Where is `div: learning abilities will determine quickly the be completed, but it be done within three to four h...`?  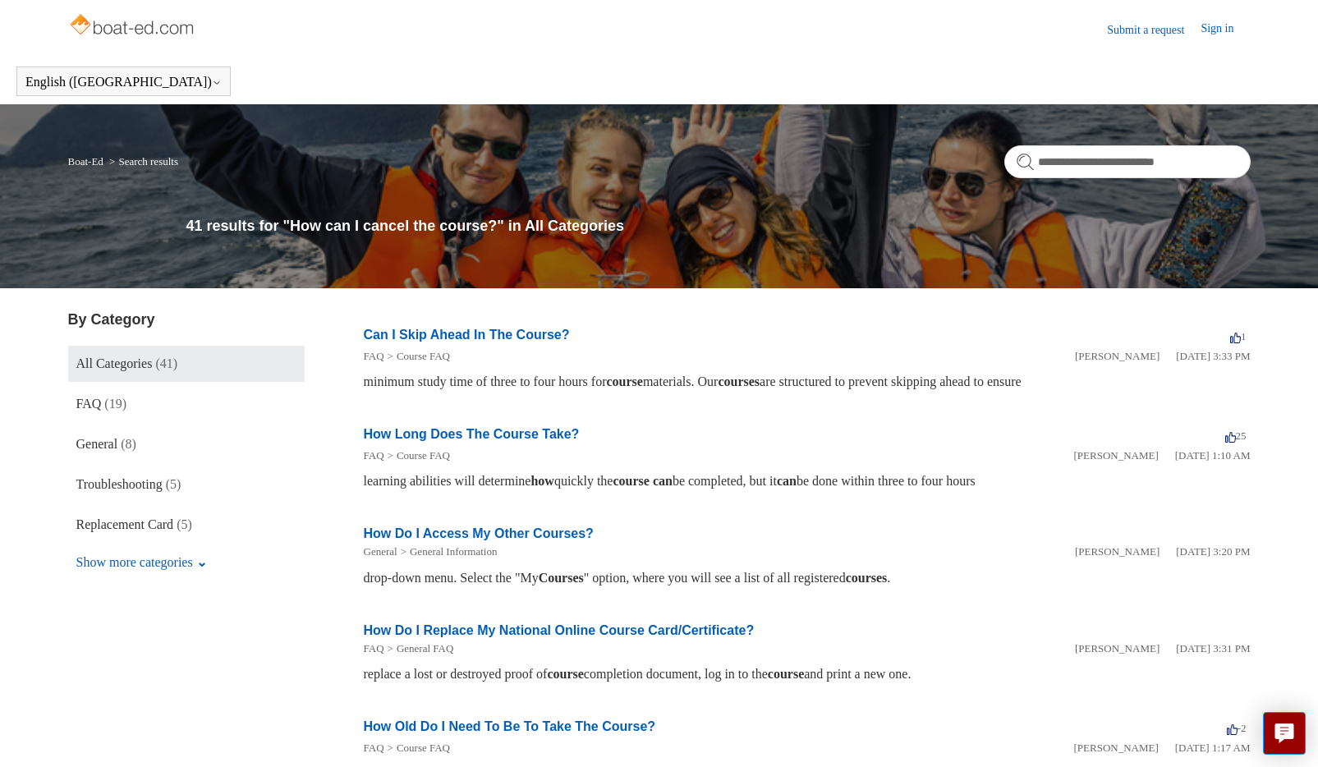 div: learning abilities will determine quickly the be completed, but it be done within three to four h... is located at coordinates (807, 481).